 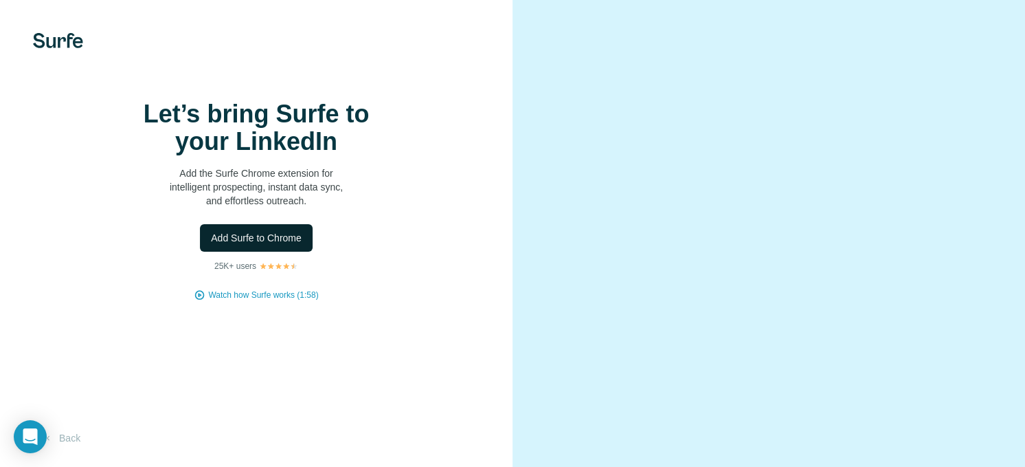 I want to click on span: Watch how Surfe works (1:58), so click(x=263, y=295).